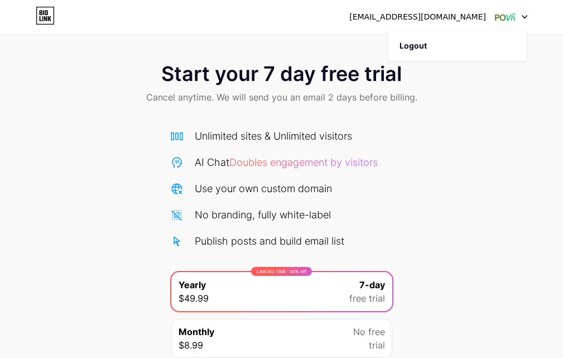 This screenshot has width=563, height=358. I want to click on span: Yearly, so click(192, 285).